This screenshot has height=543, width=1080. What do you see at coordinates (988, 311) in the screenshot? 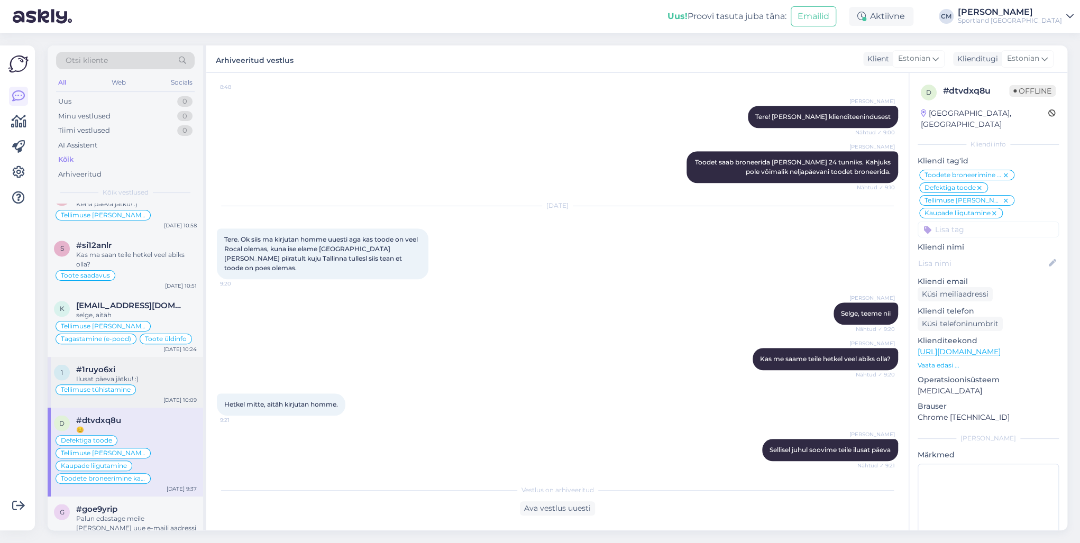
I see `p: Kliendi telefon` at bounding box center [988, 311].